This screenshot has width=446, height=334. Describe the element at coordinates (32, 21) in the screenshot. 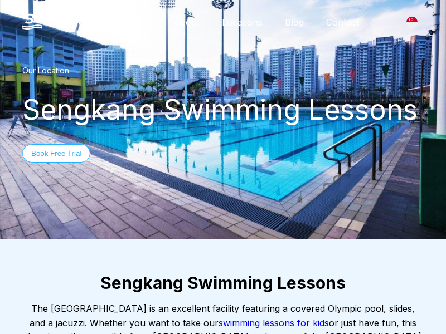

I see `img: The Swim Starter Logo` at that location.